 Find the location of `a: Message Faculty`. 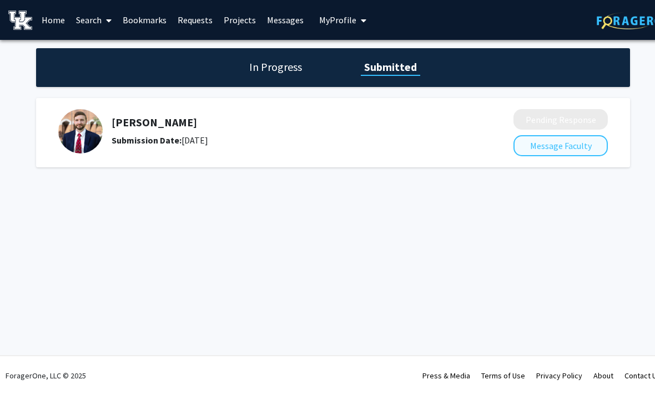

a: Message Faculty is located at coordinates (560, 146).